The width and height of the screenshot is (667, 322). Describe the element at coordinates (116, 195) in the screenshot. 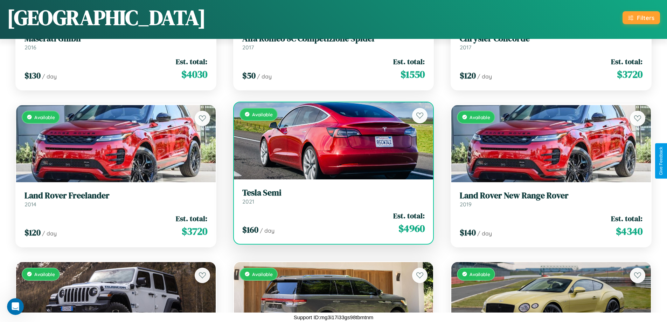

I see `h3: Land Rover Freelander` at that location.